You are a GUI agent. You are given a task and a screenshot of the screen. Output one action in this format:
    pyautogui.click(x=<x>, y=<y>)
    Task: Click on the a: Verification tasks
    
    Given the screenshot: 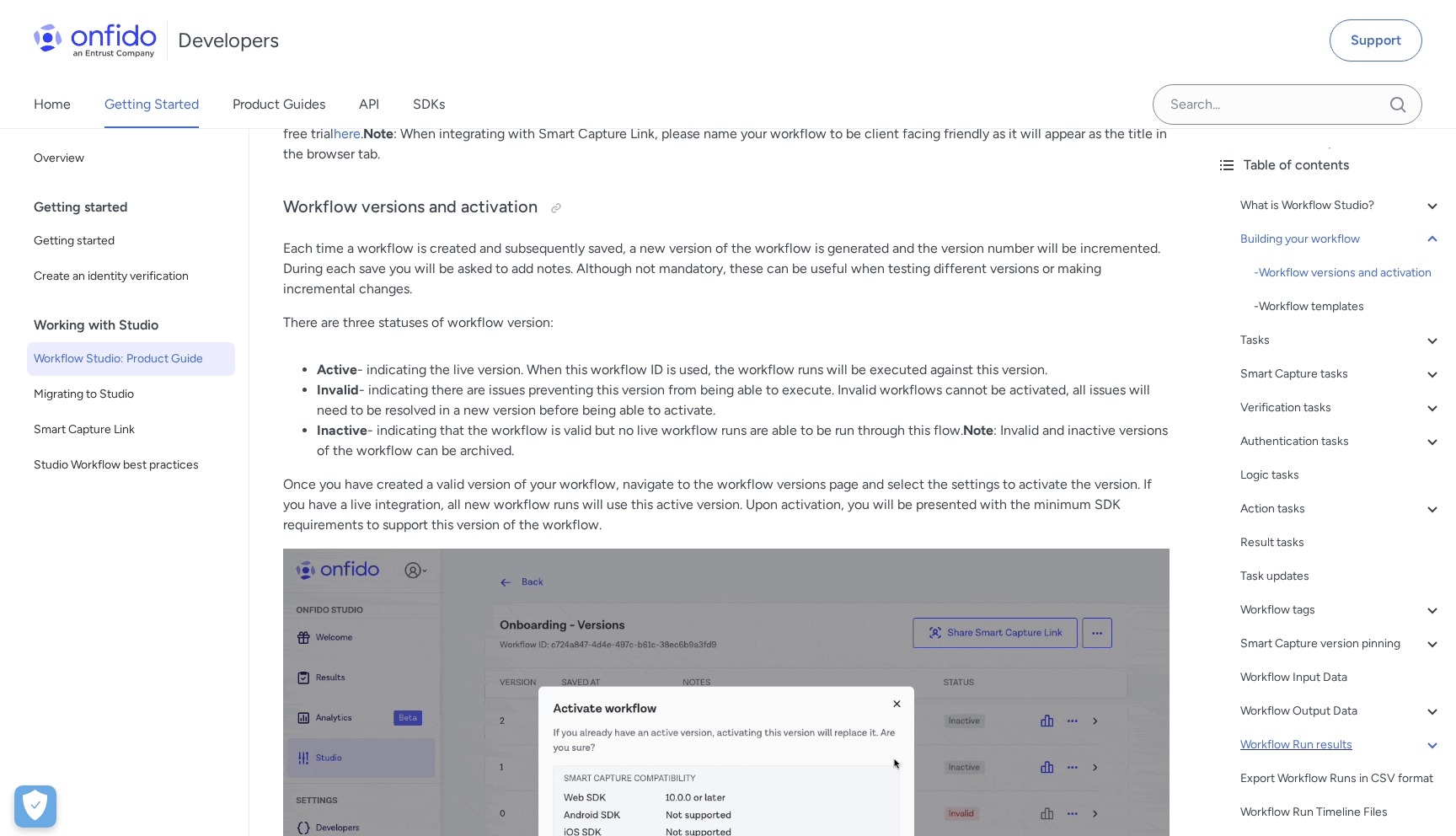 What is the action you would take?
    pyautogui.click(x=1342, y=408)
    